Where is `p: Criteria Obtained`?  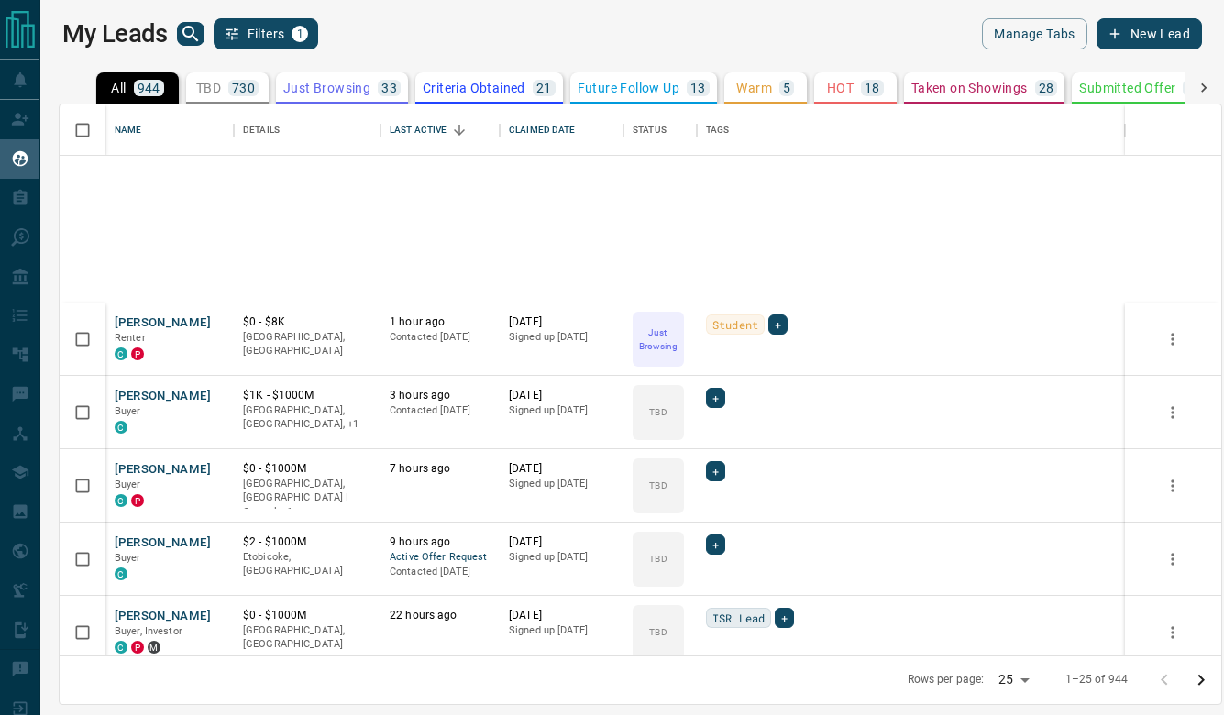
p: Criteria Obtained is located at coordinates (474, 88).